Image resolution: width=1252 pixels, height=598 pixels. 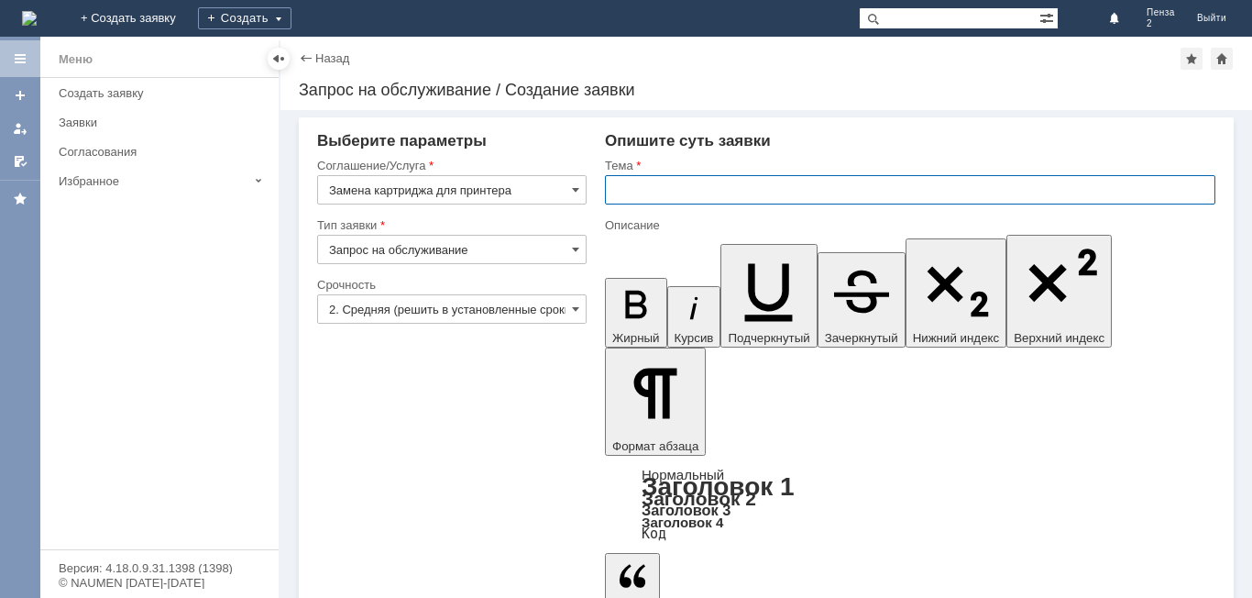 I want to click on div: Меню, so click(x=75, y=60).